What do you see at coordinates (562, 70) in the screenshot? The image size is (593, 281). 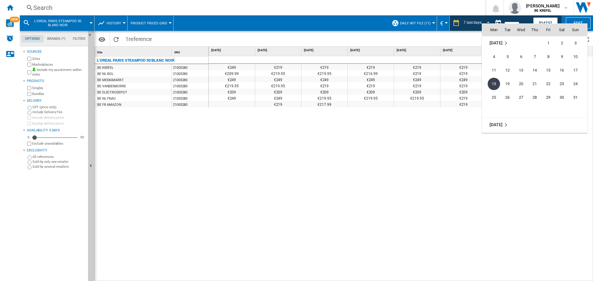 I see `td: Saturday August 16 2025` at bounding box center [562, 70].